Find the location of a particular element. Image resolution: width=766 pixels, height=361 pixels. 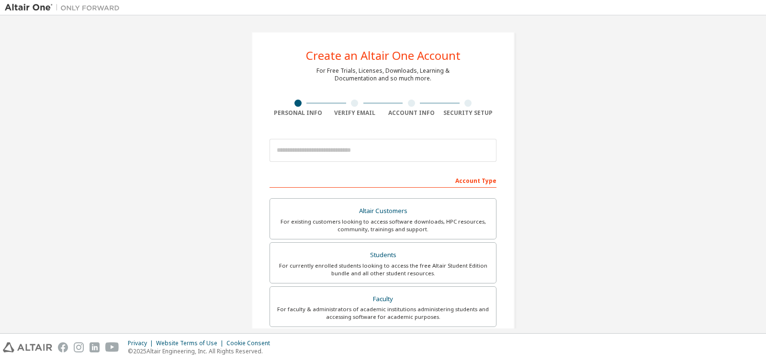

img: linkedin.svg is located at coordinates (94, 347).